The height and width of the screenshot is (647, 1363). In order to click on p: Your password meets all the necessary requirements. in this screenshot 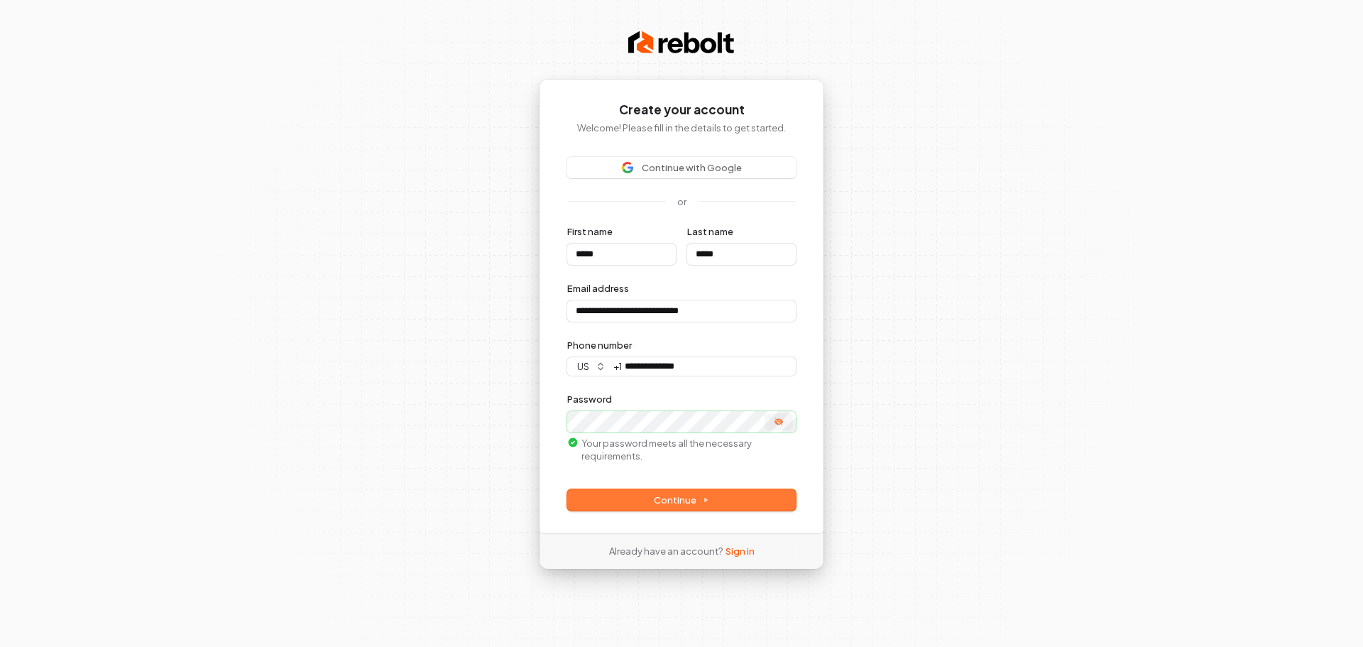, I will do `click(682, 450)`.